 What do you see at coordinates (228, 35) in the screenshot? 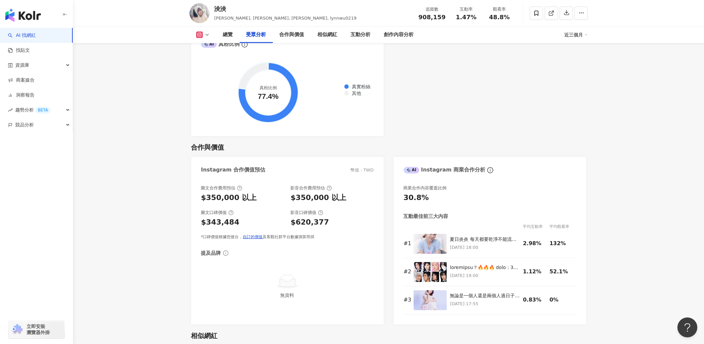
I see `div: 總覽` at bounding box center [228, 35].